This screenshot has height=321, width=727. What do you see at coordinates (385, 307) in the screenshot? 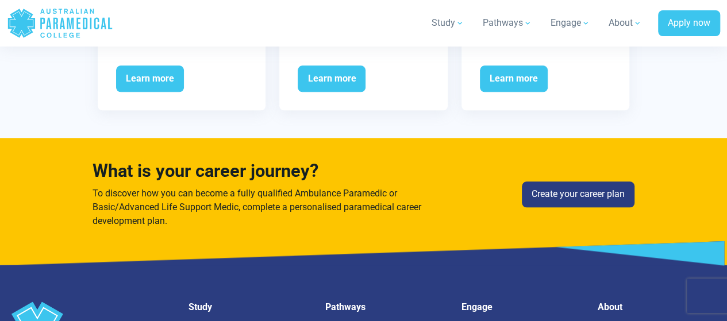
I see `h5: Pathways` at bounding box center [385, 307].